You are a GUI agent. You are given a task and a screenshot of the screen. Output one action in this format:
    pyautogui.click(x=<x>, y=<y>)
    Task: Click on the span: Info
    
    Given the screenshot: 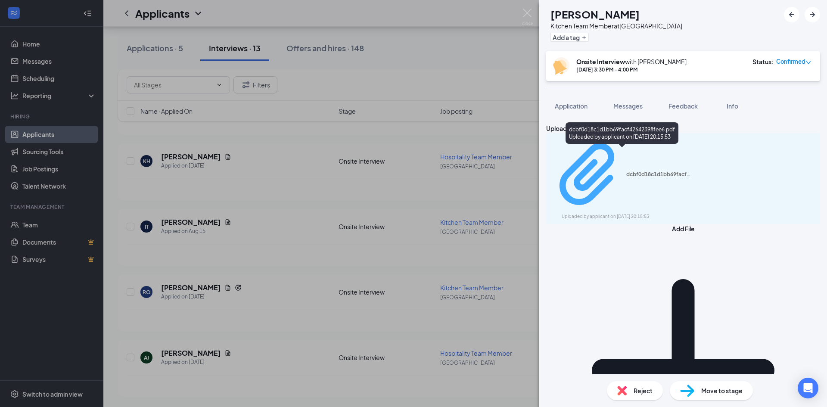 What is the action you would take?
    pyautogui.click(x=732, y=106)
    